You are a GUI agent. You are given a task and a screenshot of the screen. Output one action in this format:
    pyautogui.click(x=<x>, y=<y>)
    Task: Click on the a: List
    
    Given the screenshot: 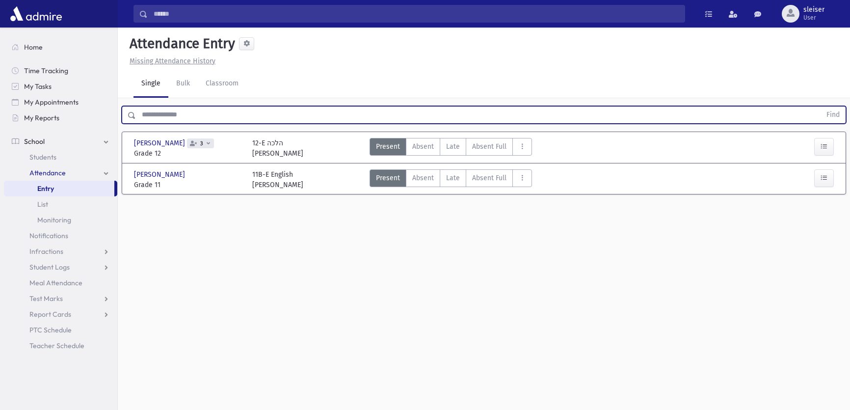 What is the action you would take?
    pyautogui.click(x=60, y=204)
    